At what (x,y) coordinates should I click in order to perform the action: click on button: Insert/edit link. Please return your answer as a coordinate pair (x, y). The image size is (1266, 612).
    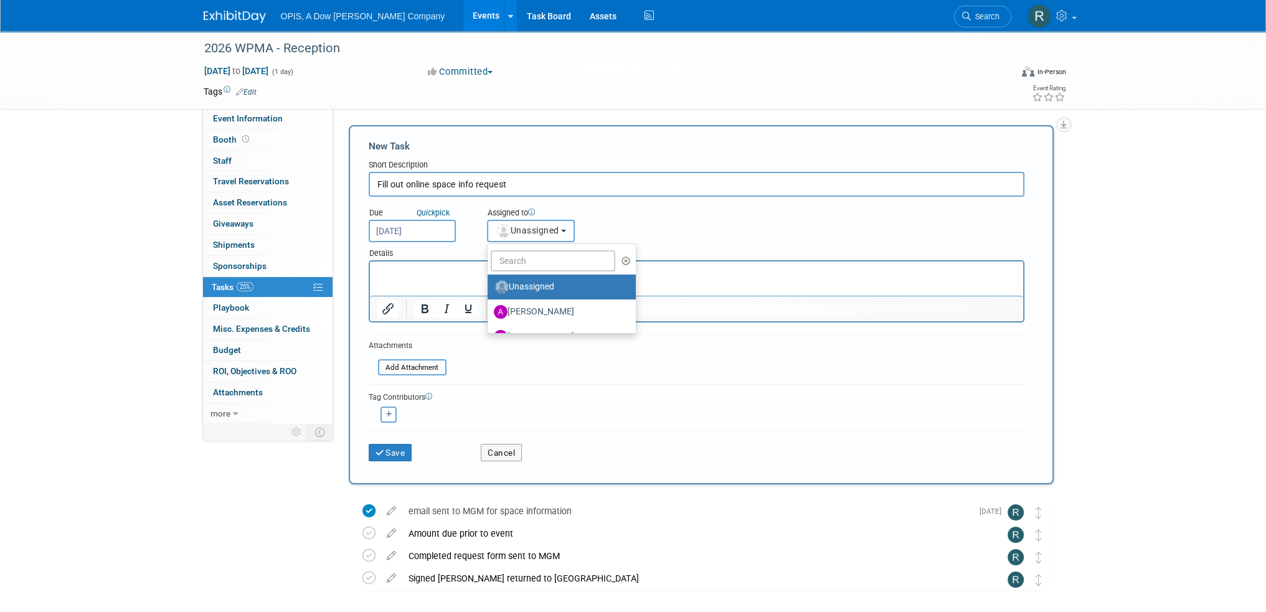
    Looking at the image, I should click on (388, 309).